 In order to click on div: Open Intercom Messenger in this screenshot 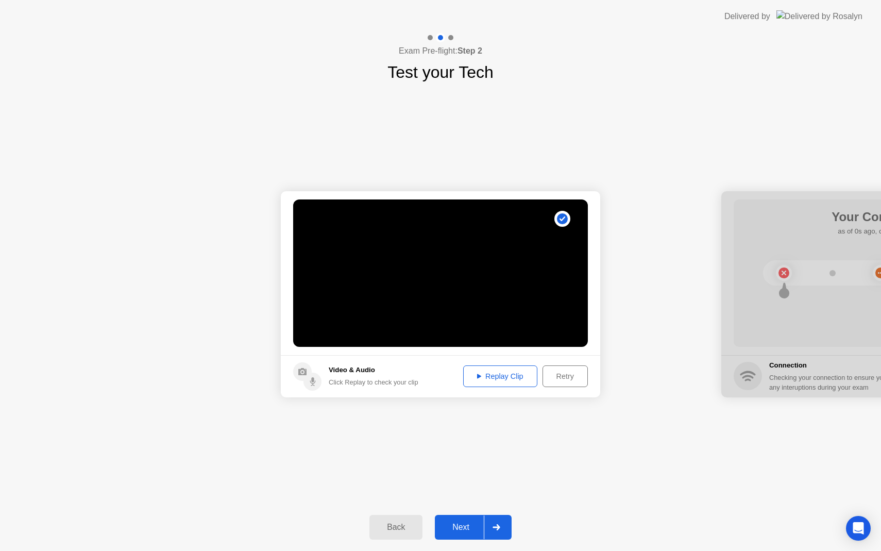, I will do `click(858, 528)`.